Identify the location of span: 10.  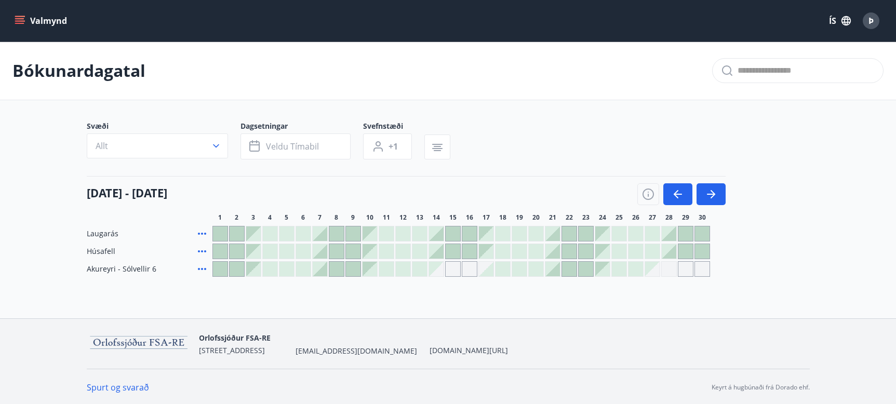
(370, 218).